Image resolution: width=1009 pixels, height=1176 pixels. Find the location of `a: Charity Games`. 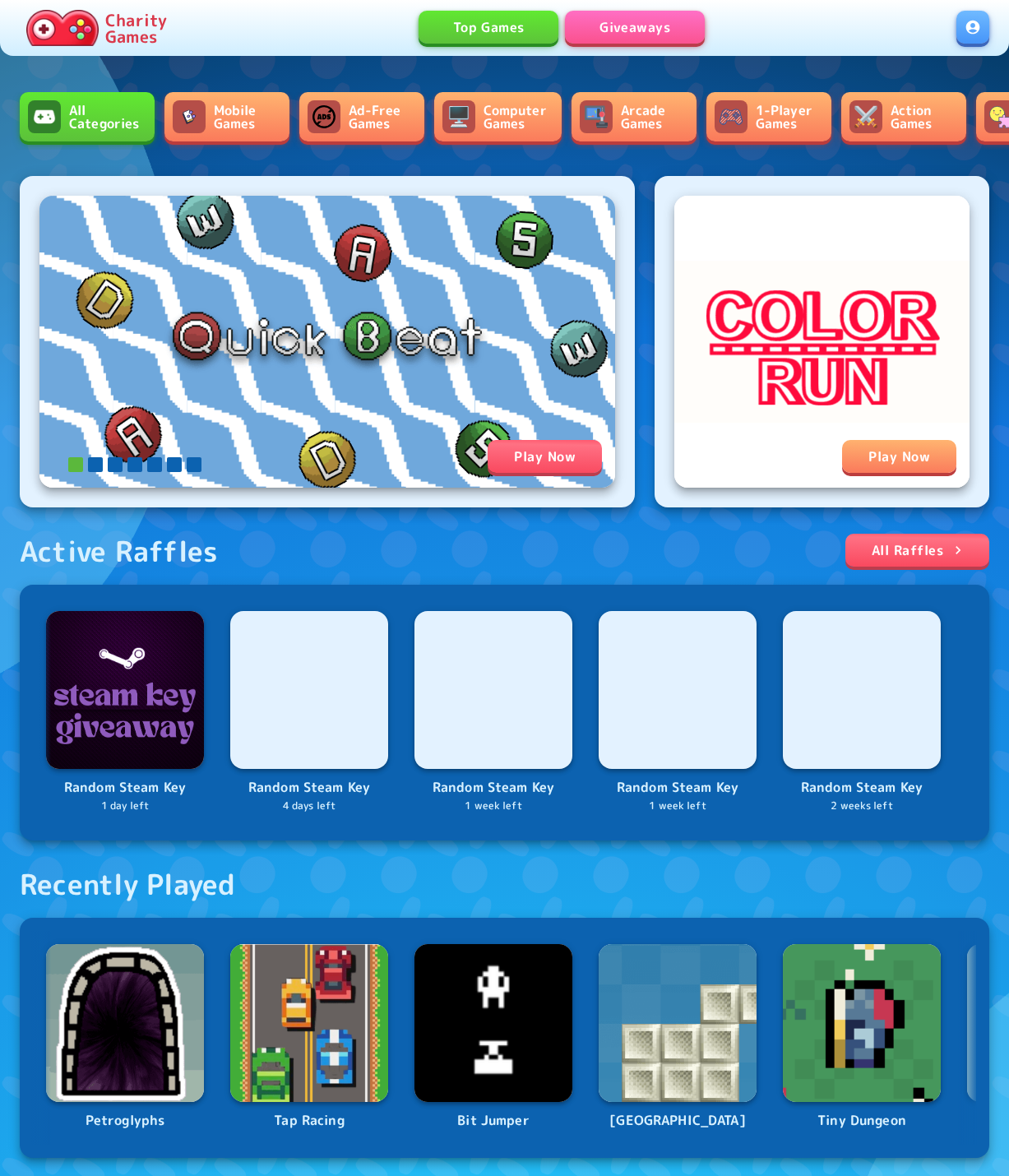

a: Charity Games is located at coordinates (96, 28).